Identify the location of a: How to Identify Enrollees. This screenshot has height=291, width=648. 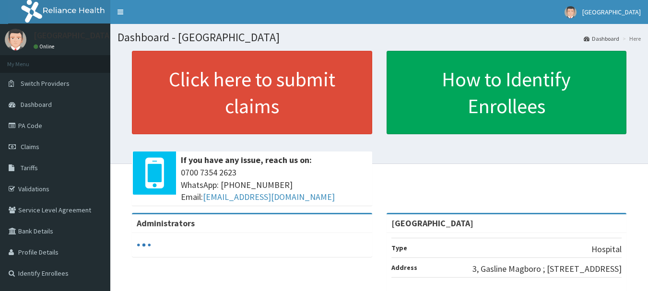
(506, 93).